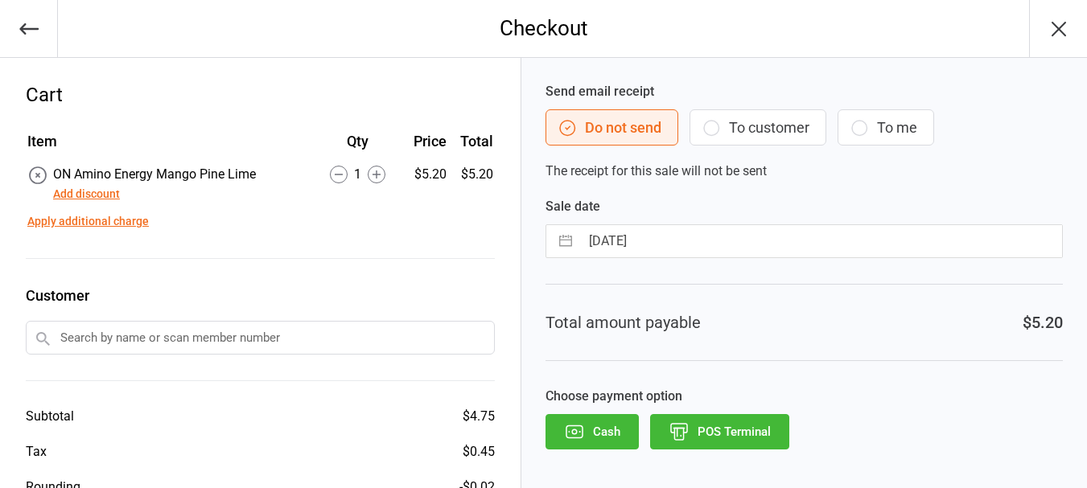  Describe the element at coordinates (479, 452) in the screenshot. I see `div: $0.45` at that location.